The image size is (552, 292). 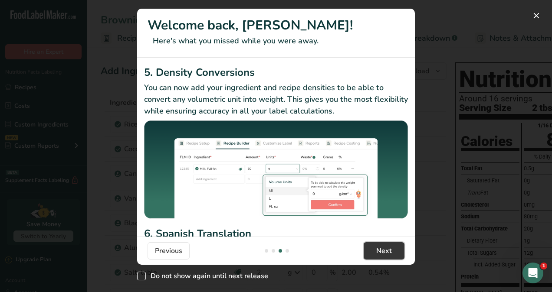 I want to click on button: Previous, so click(x=168, y=251).